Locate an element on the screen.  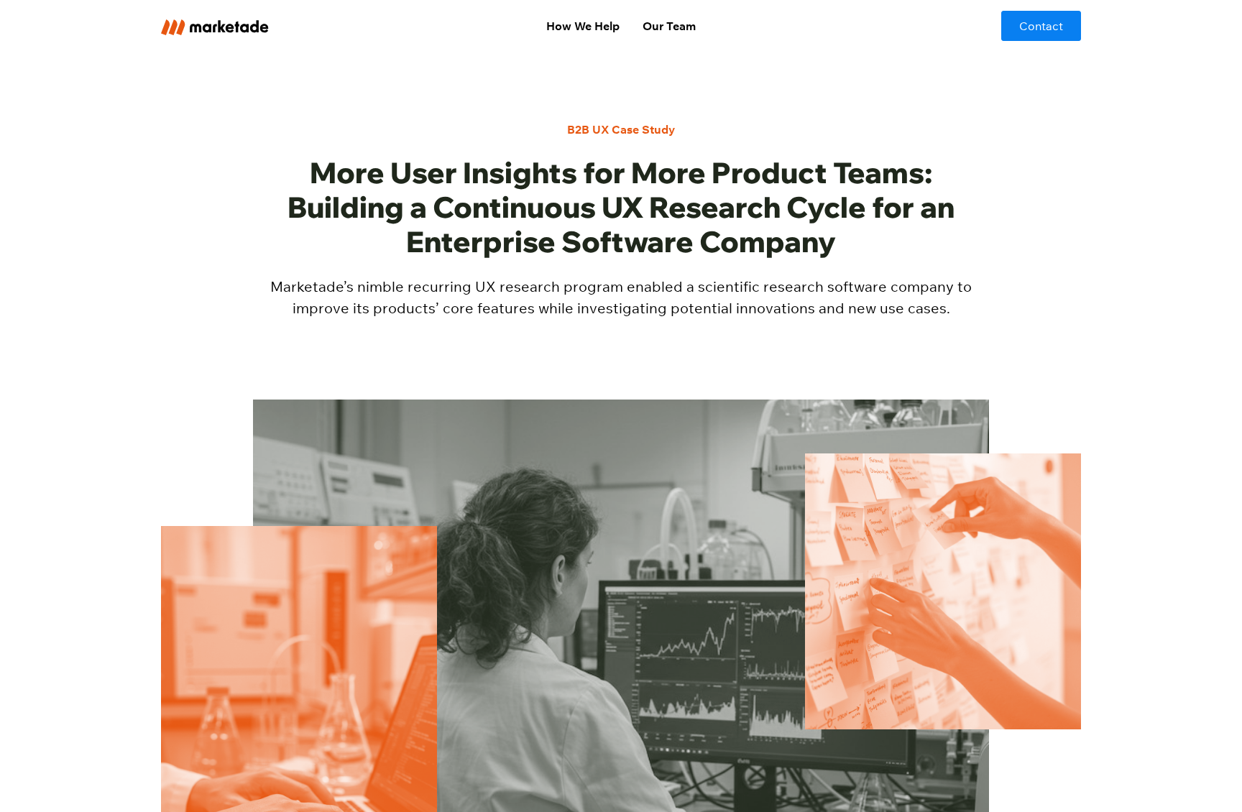
a: home is located at coordinates (257, 25).